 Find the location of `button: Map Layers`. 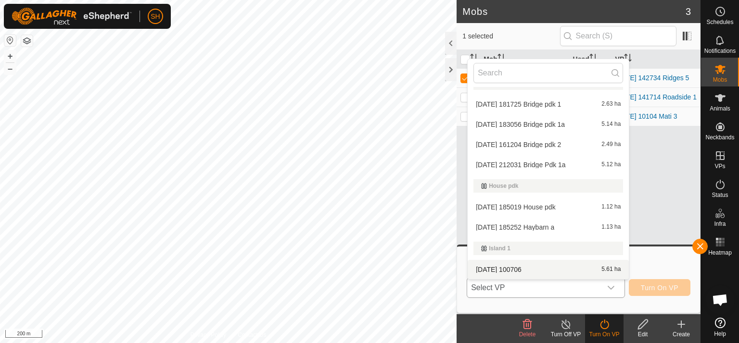

button: Map Layers is located at coordinates (27, 41).